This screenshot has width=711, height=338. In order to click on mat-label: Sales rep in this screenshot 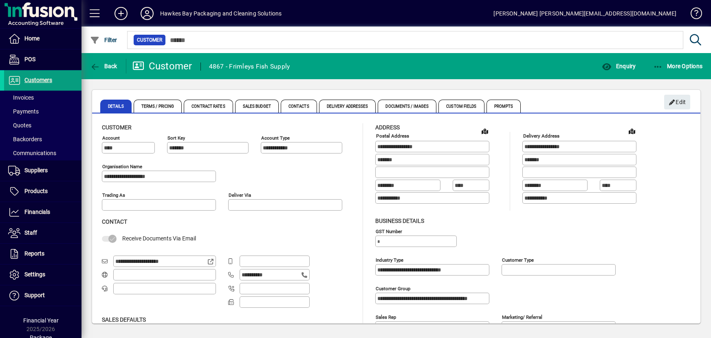, I will do `click(386, 316)`.